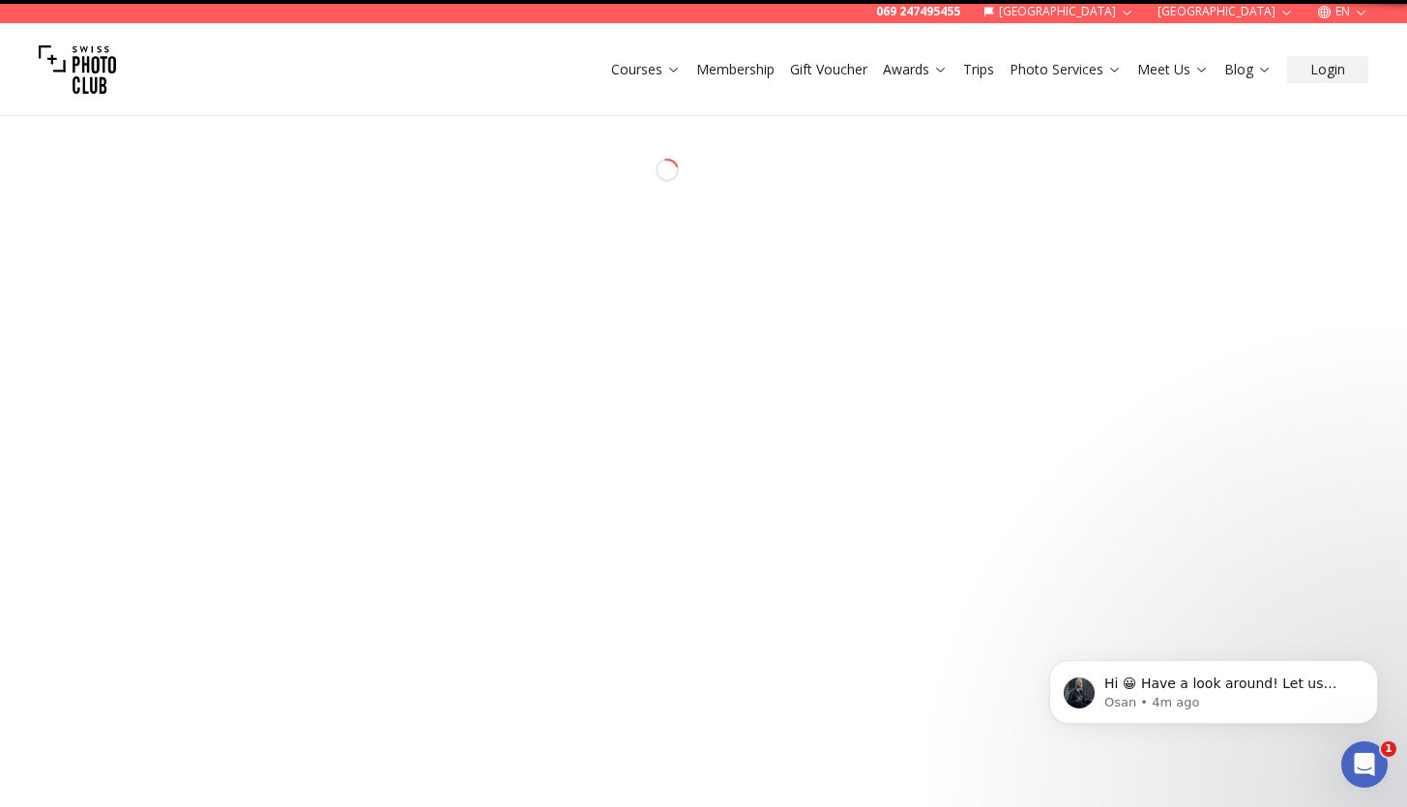  What do you see at coordinates (1173, 70) in the screenshot?
I see `a: Meet Us` at bounding box center [1173, 70].